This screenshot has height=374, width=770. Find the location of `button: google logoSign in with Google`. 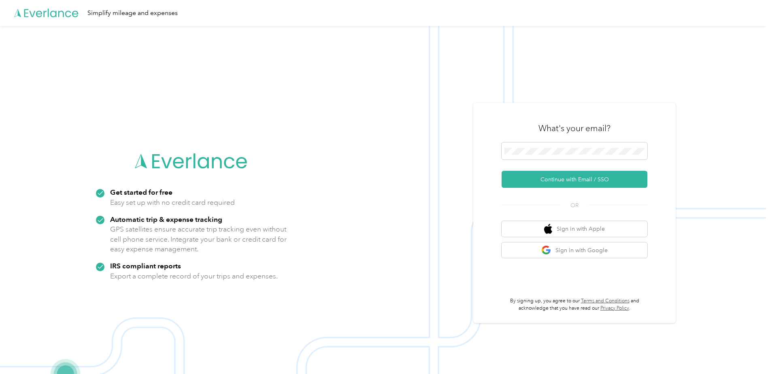

button: google logoSign in with Google is located at coordinates (574, 250).